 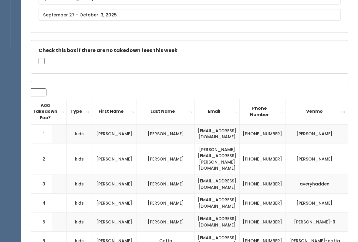 What do you see at coordinates (42, 184) in the screenshot?
I see `td: 3` at bounding box center [42, 184].